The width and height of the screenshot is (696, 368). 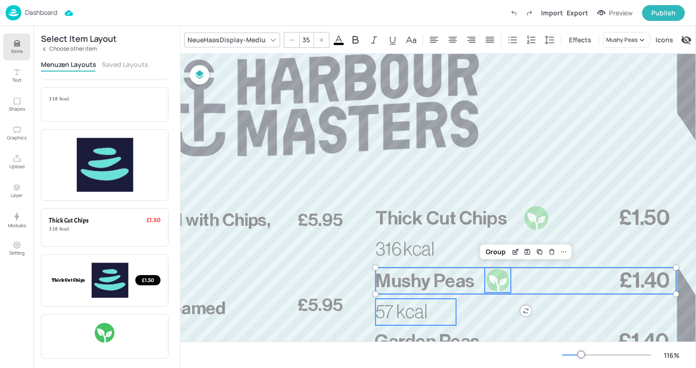 I want to click on span: Mushy Peas, so click(x=424, y=281).